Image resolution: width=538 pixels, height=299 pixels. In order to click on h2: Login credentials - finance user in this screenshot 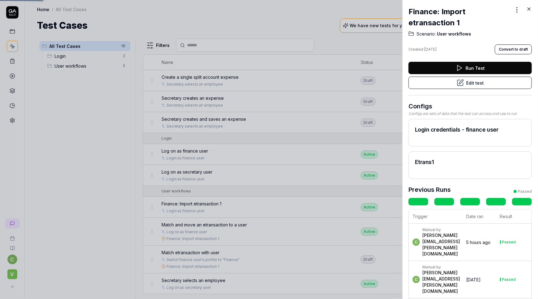, I will do `click(470, 129)`.